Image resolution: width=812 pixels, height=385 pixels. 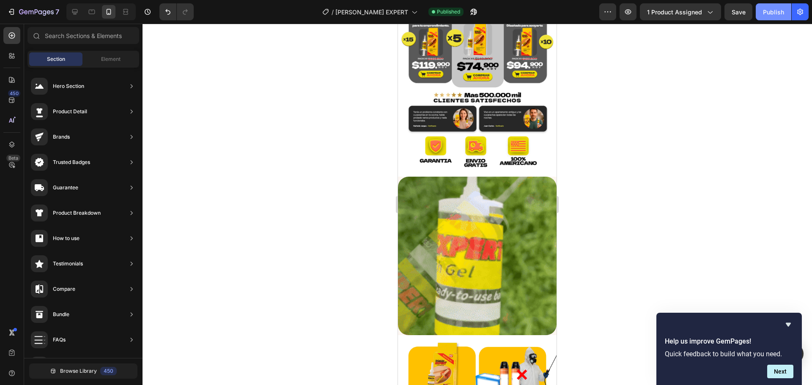 What do you see at coordinates (61, 137) in the screenshot?
I see `div: Brands` at bounding box center [61, 137].